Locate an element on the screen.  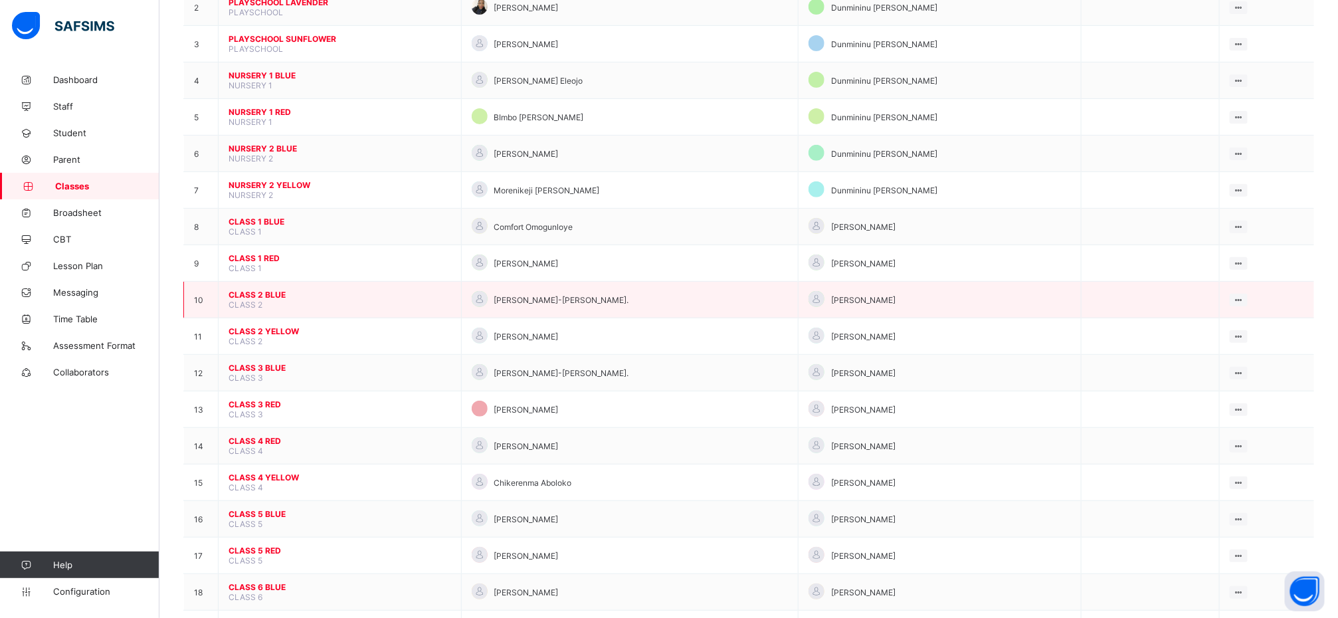
span: Collaborators is located at coordinates (106, 372).